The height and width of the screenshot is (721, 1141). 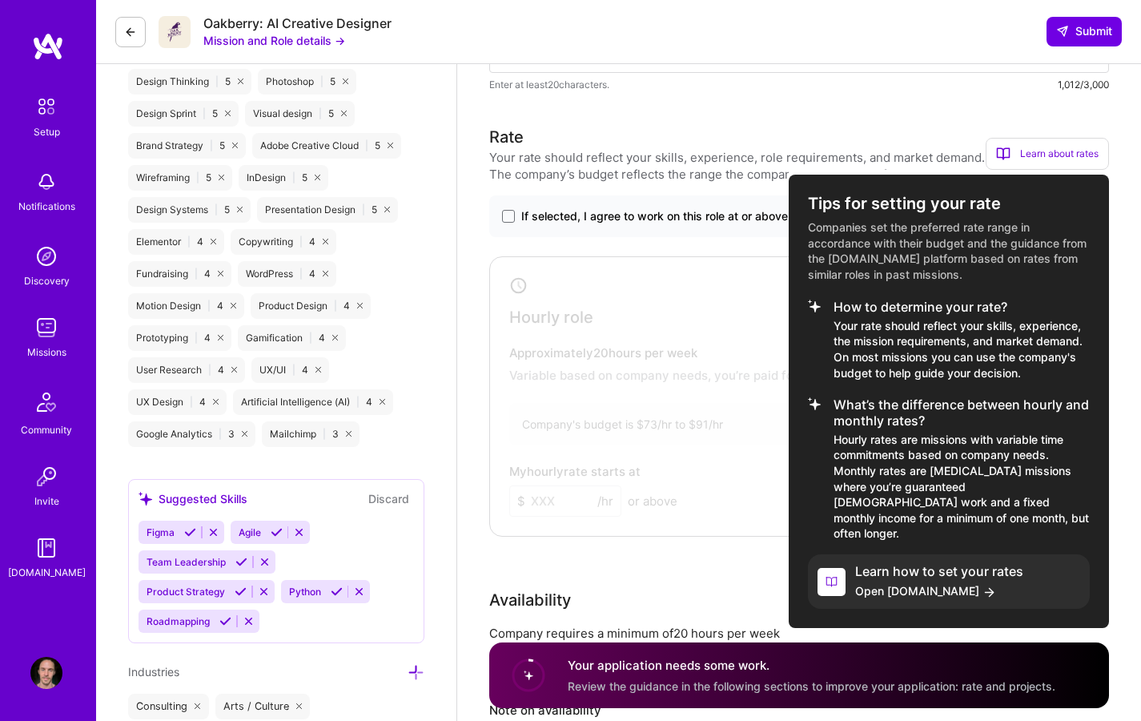 I want to click on span: Submit, so click(x=1084, y=31).